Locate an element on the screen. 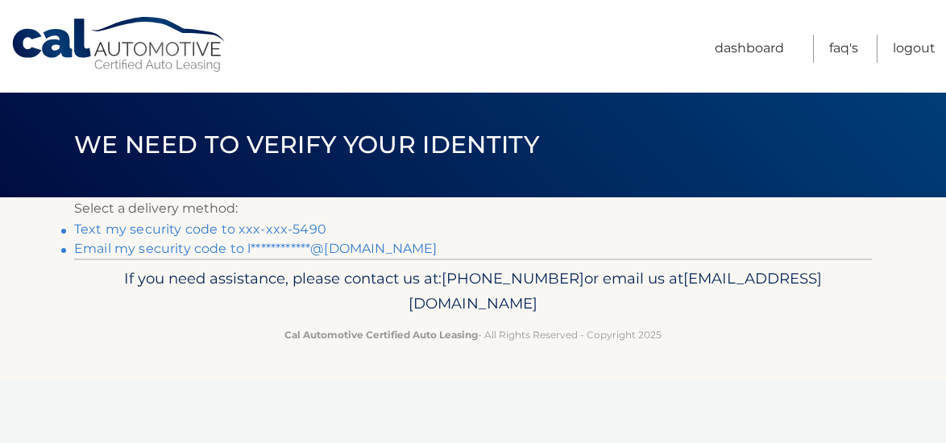 The image size is (946, 443). span: We need to verify your identity is located at coordinates (306, 144).